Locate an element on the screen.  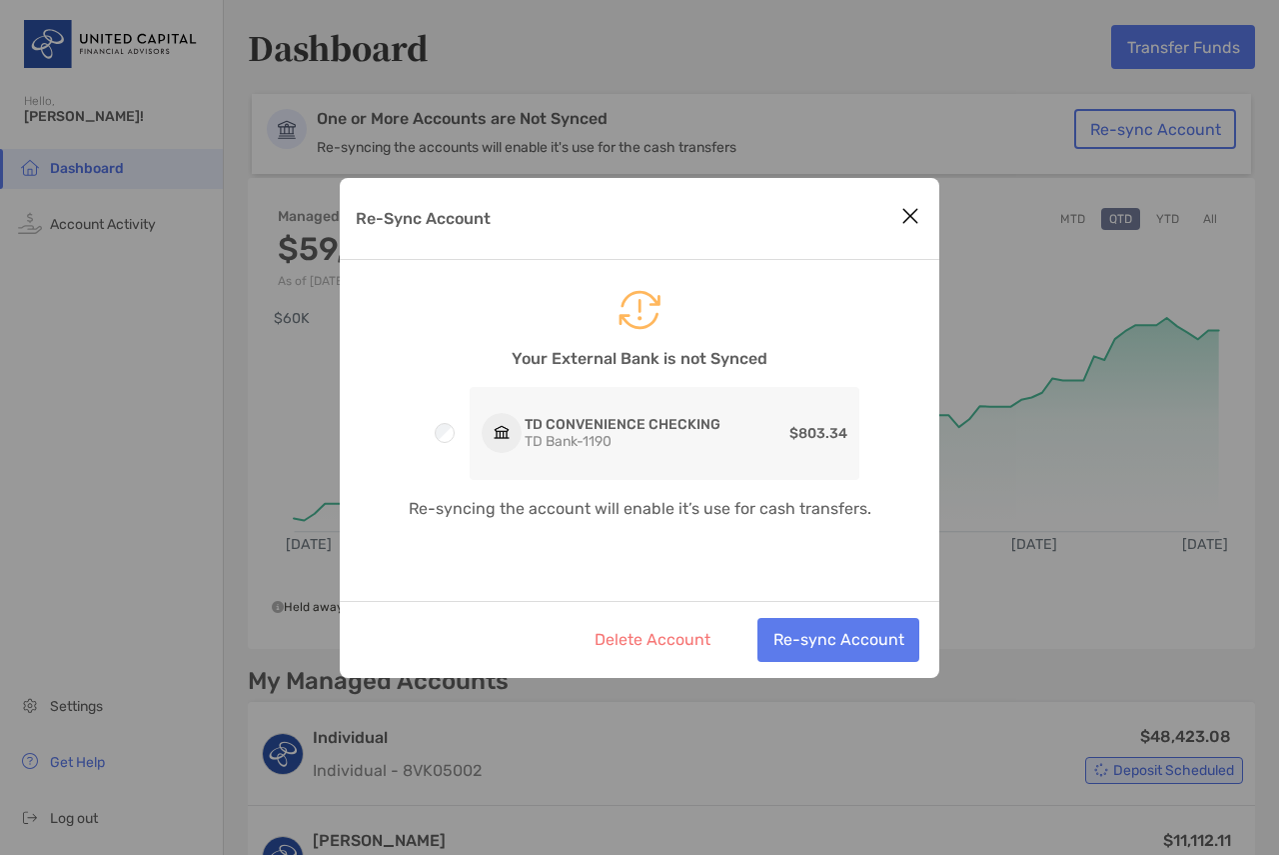
p: TD CONVENIENCE CHECKING is located at coordinates (623, 424).